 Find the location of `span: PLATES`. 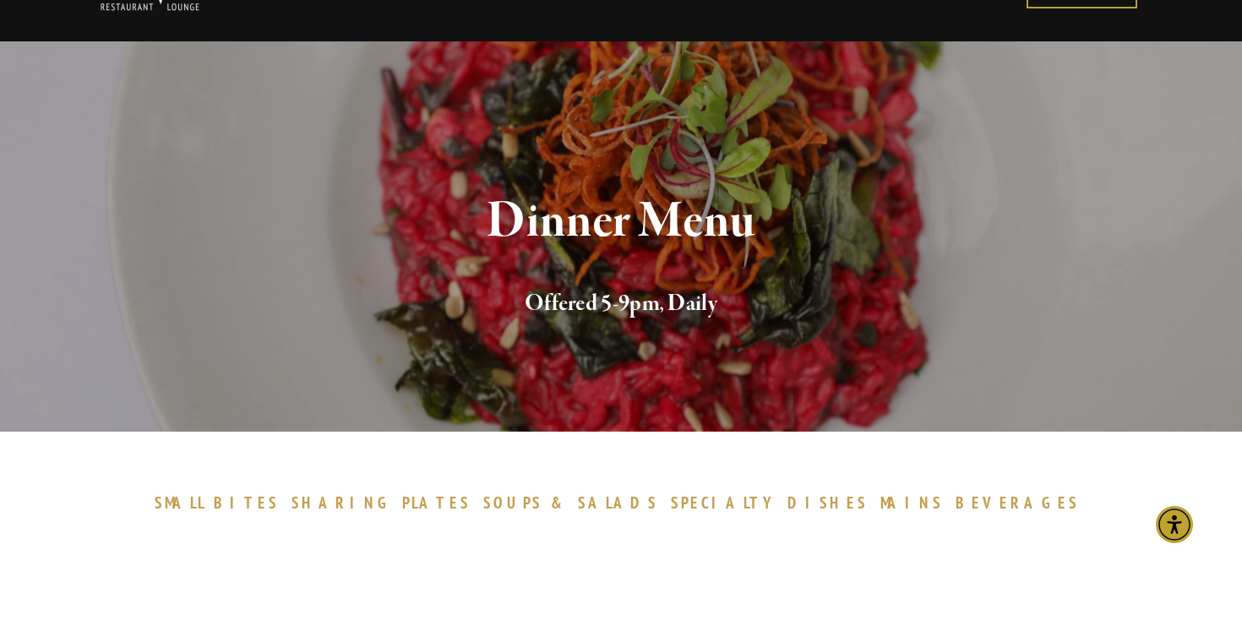

span: PLATES is located at coordinates (436, 503).